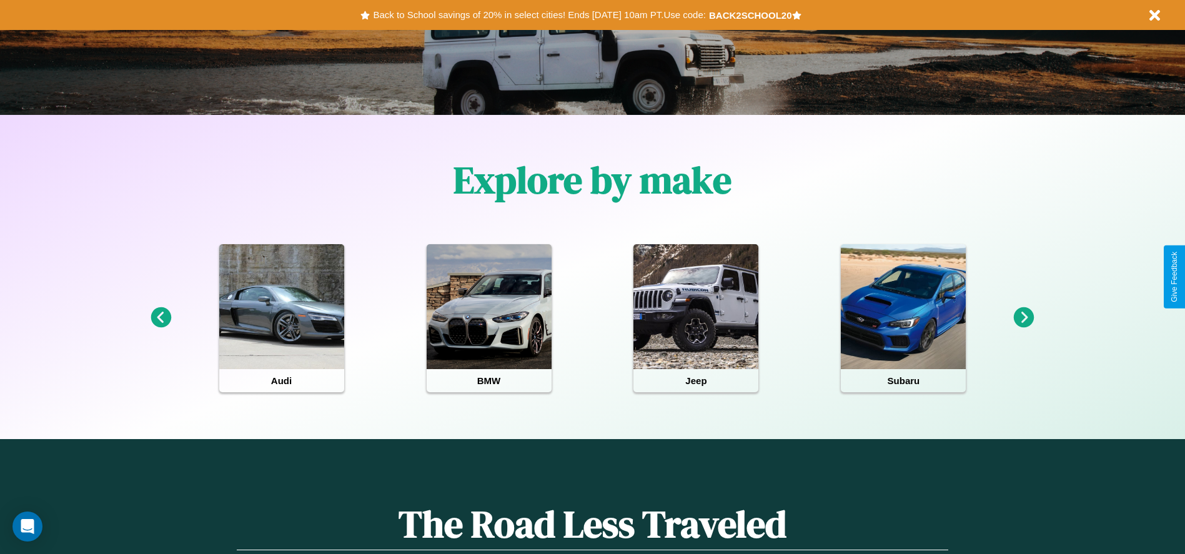 This screenshot has width=1185, height=554. I want to click on h1: Explore by make, so click(592, 180).